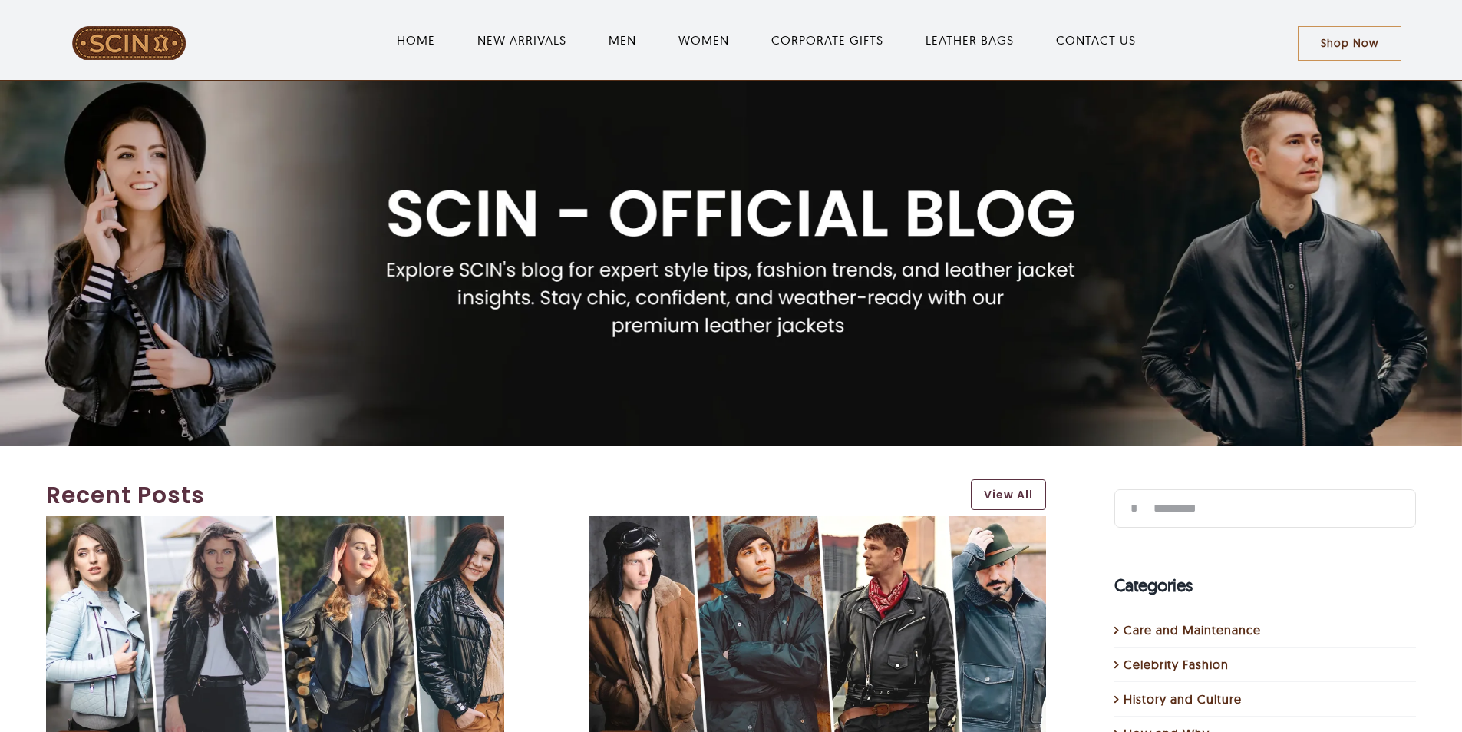 This screenshot has width=1462, height=732. Describe the element at coordinates (1266, 630) in the screenshot. I see `a: Care and Maintenance` at that location.